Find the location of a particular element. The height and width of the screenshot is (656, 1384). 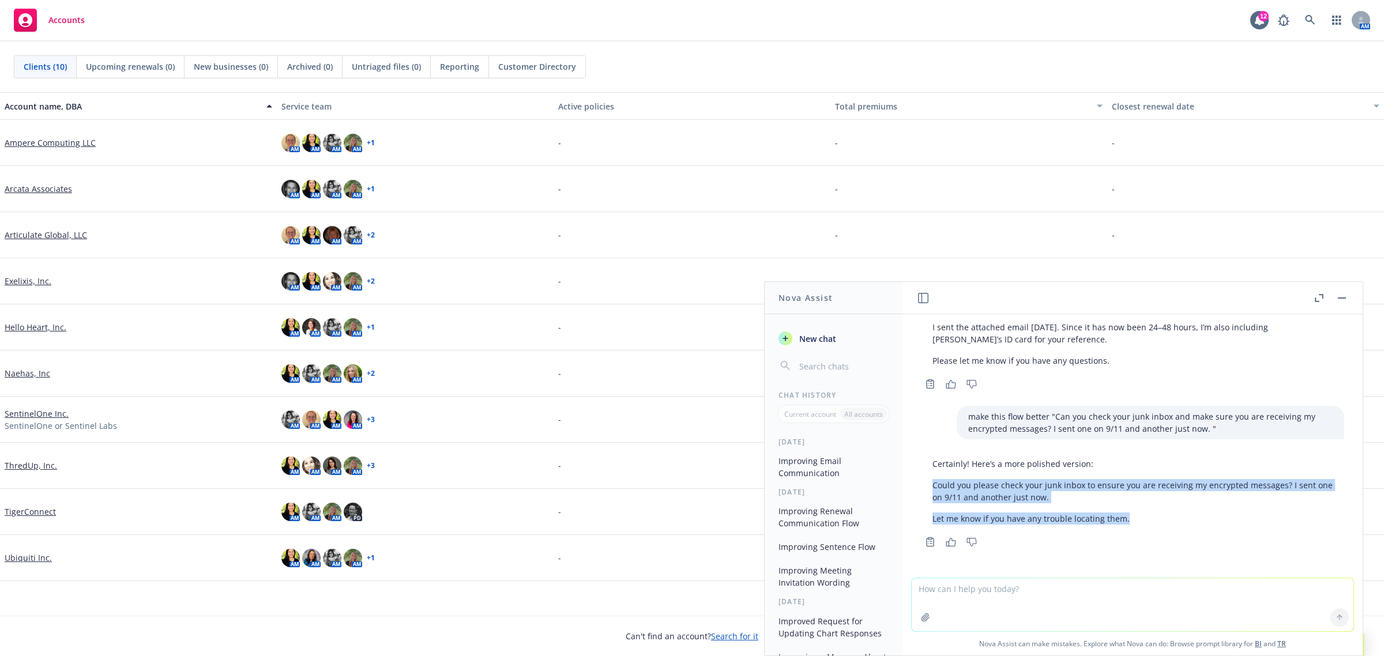

button: New chat is located at coordinates (833, 338).